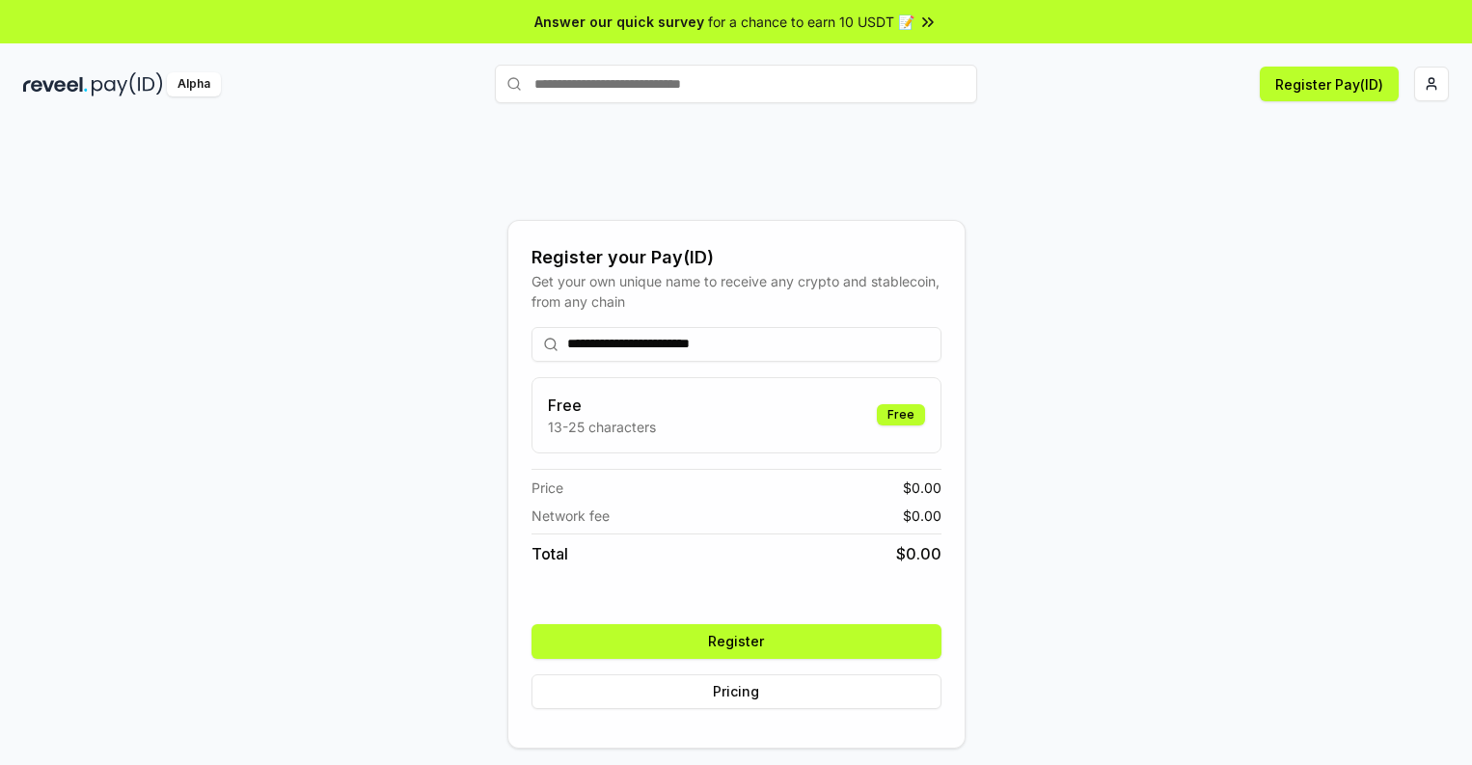 This screenshot has height=765, width=1472. What do you see at coordinates (127, 84) in the screenshot?
I see `img: pay_id` at bounding box center [127, 84].